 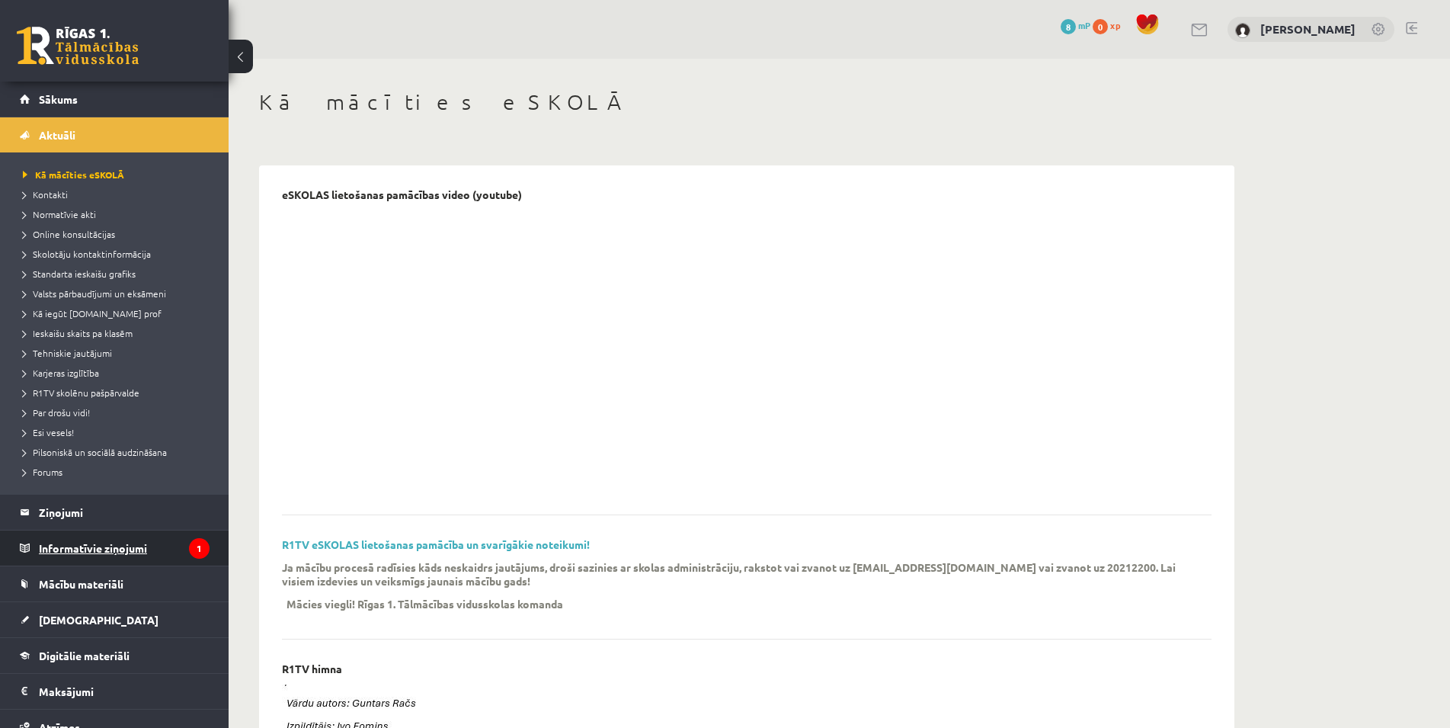 What do you see at coordinates (94, 293) in the screenshot?
I see `span: Valsts pārbaudījumi un eksāmeni` at bounding box center [94, 293].